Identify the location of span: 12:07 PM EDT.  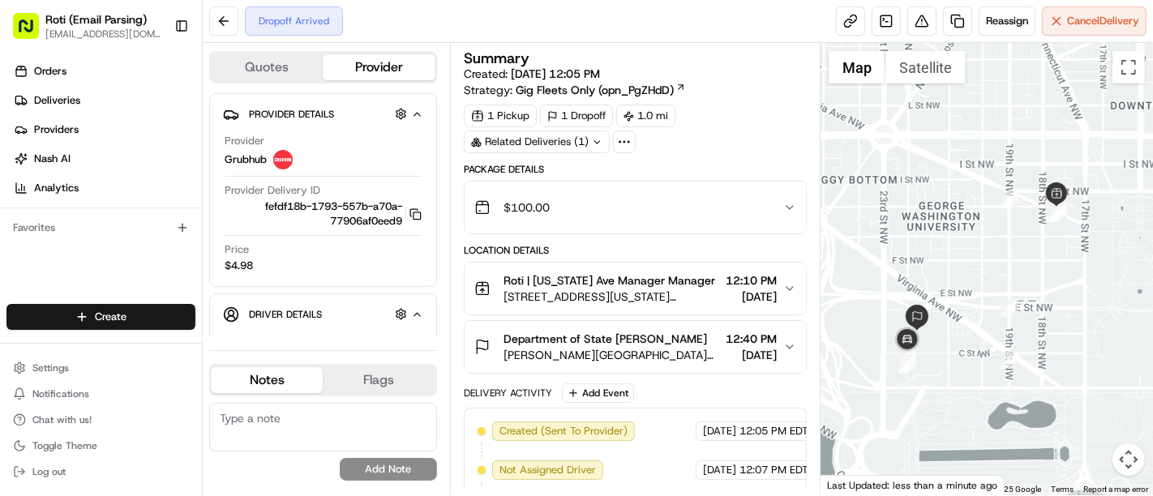
(773, 470).